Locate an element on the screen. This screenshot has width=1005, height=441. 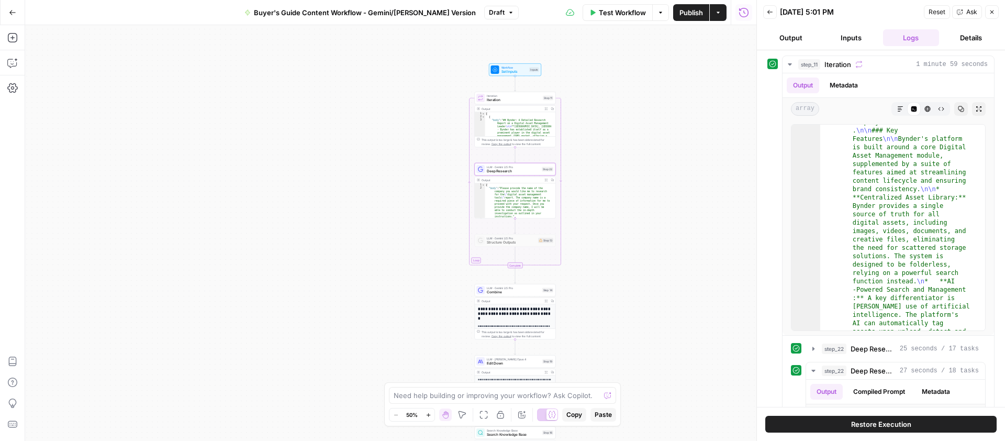
div: Step 14 is located at coordinates (548, 290).